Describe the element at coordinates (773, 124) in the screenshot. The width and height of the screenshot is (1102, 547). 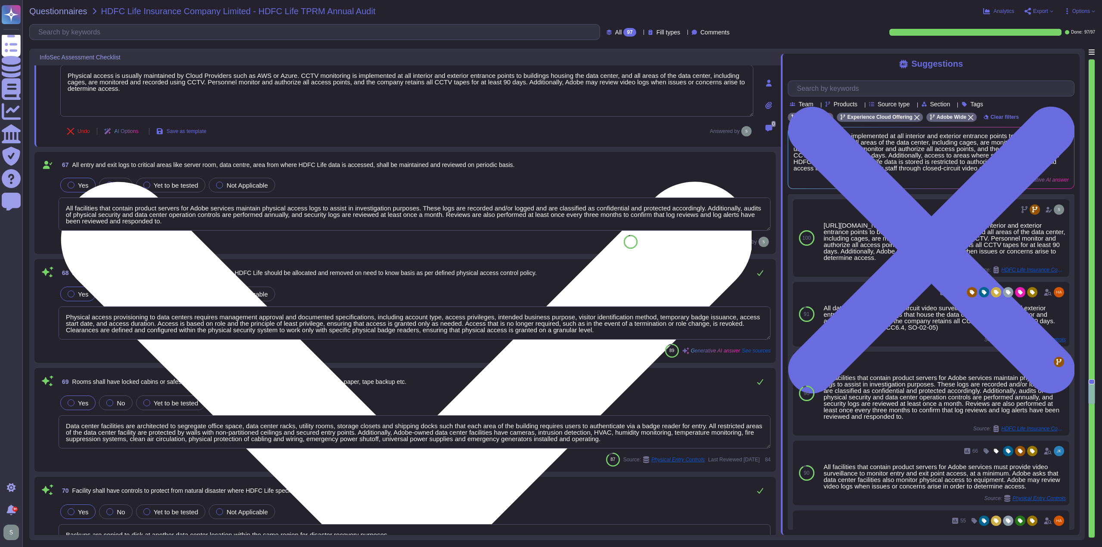
I see `span: 0` at that location.